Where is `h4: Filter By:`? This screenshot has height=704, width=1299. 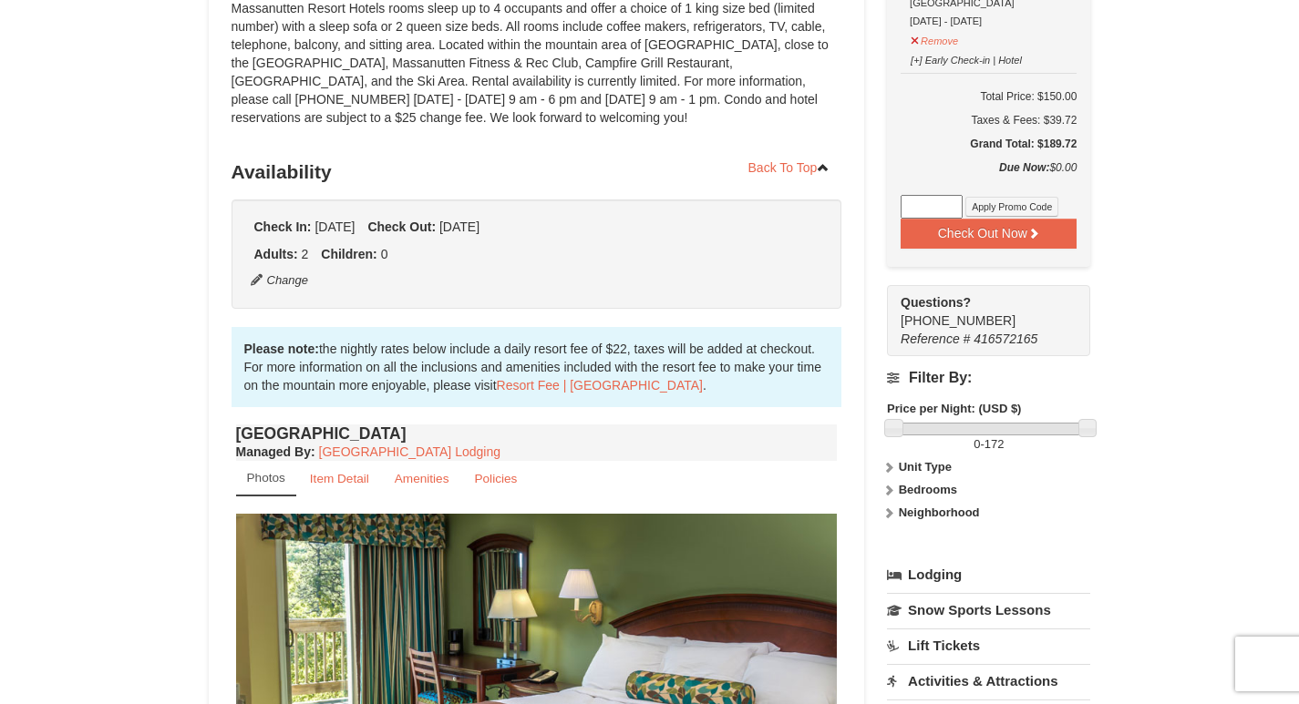 h4: Filter By: is located at coordinates (988, 378).